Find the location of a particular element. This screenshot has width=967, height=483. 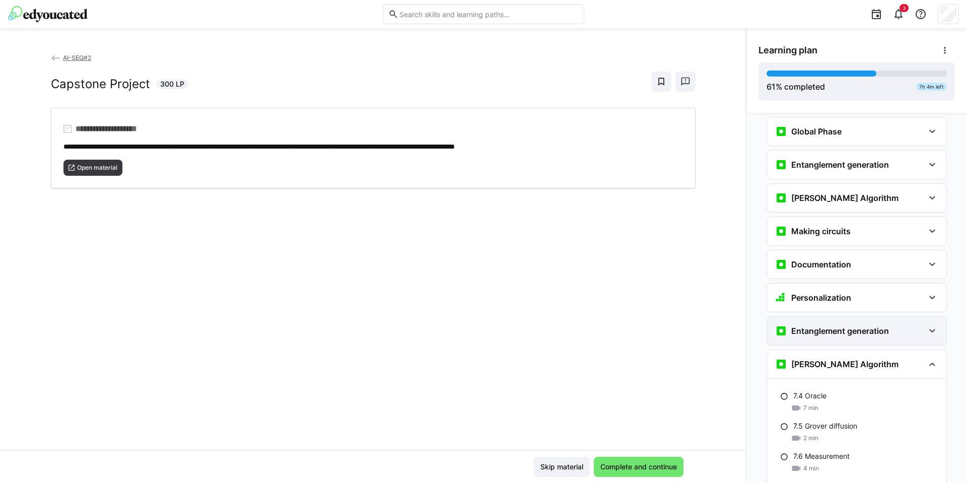

button: Open material is located at coordinates (93, 168).